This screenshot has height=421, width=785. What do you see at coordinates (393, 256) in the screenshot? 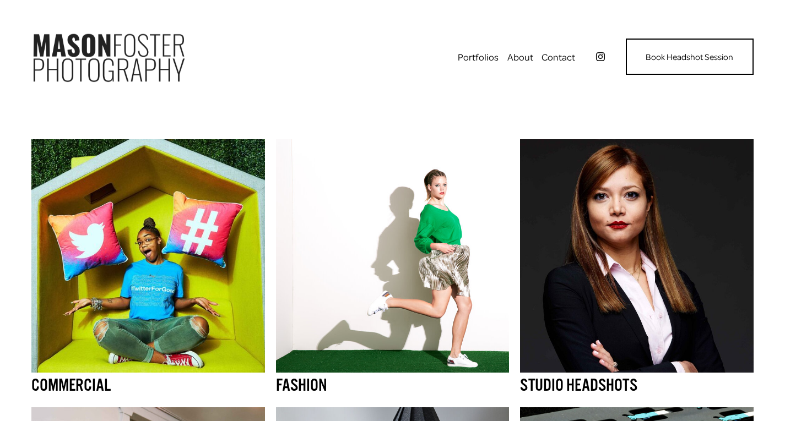
I see `img: Fashion` at bounding box center [393, 256].